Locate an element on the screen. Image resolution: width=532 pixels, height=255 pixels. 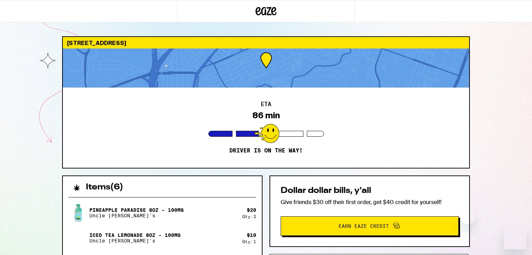
h2: Dollar dollar bills, y'all is located at coordinates (370, 191).